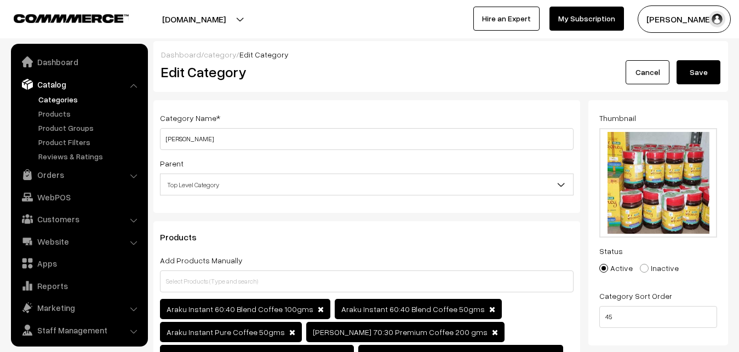 This screenshot has width=739, height=352. I want to click on a: Product Filters, so click(90, 142).